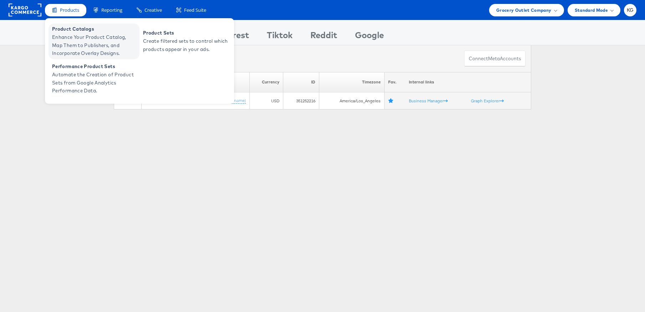 The height and width of the screenshot is (312, 645). I want to click on span: Product Sets, so click(186, 33).